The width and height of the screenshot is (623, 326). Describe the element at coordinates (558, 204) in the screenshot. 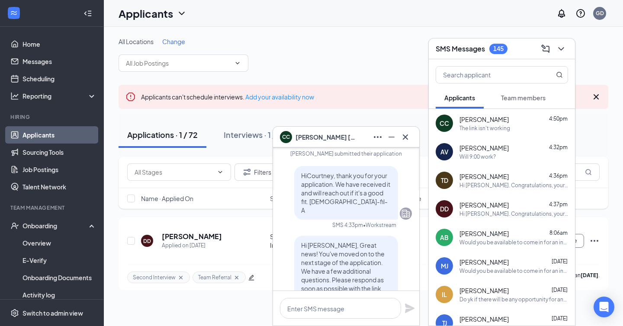

I see `span: 4:37pm` at that location.